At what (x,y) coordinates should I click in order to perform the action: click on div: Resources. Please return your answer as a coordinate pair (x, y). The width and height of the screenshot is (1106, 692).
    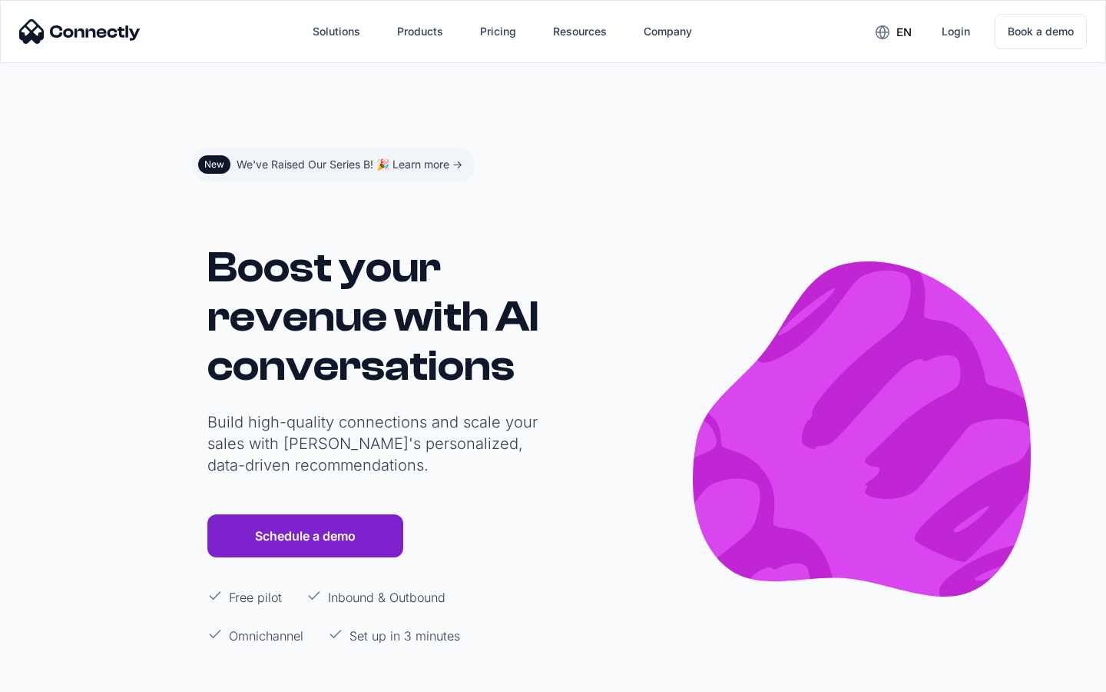
    Looking at the image, I should click on (580, 32).